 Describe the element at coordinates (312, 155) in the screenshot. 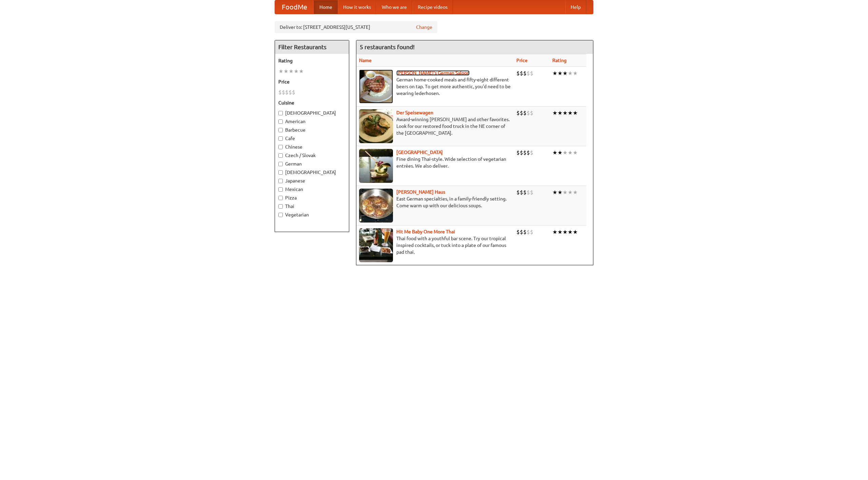

I see `label: Czech / Slovak` at that location.